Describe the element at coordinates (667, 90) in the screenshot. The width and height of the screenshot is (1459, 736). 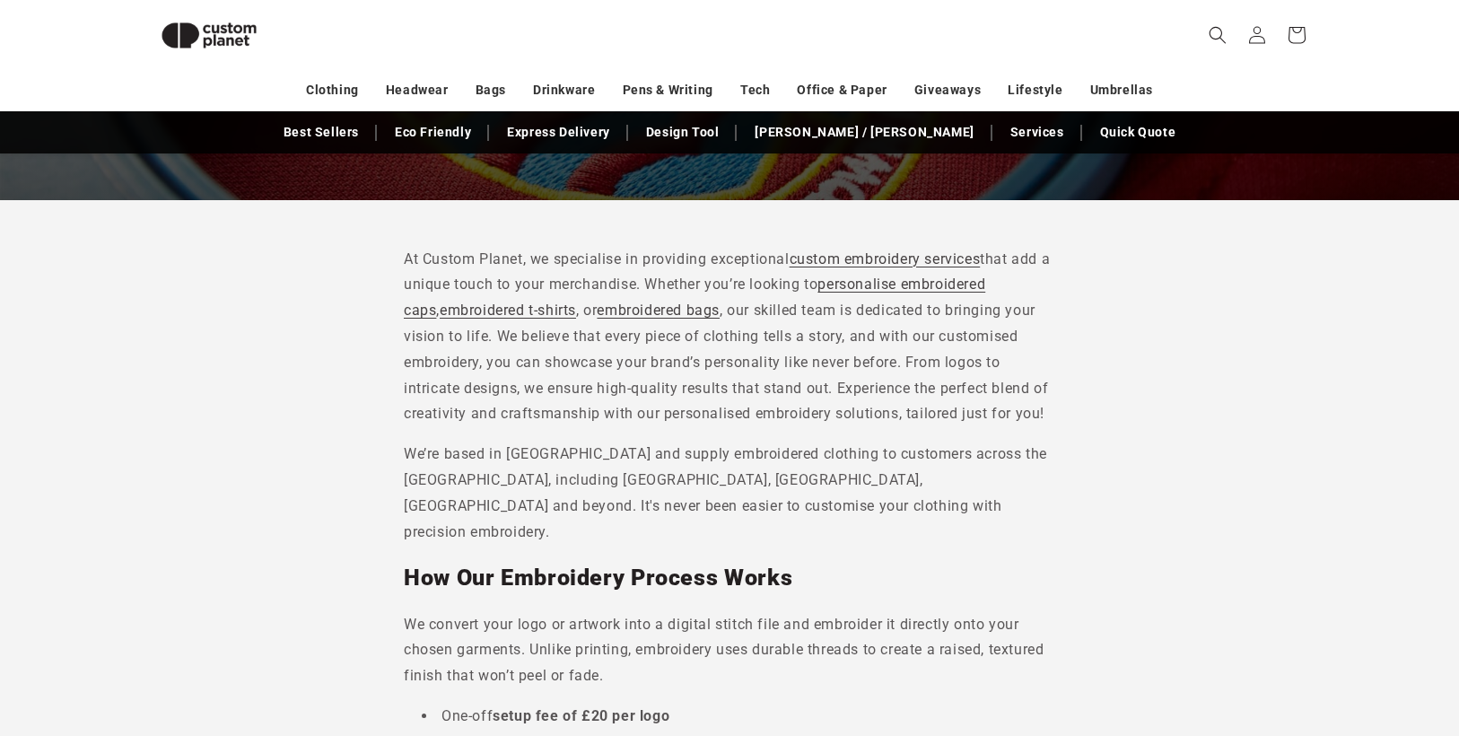
I see `a: Pens & Writing` at that location.